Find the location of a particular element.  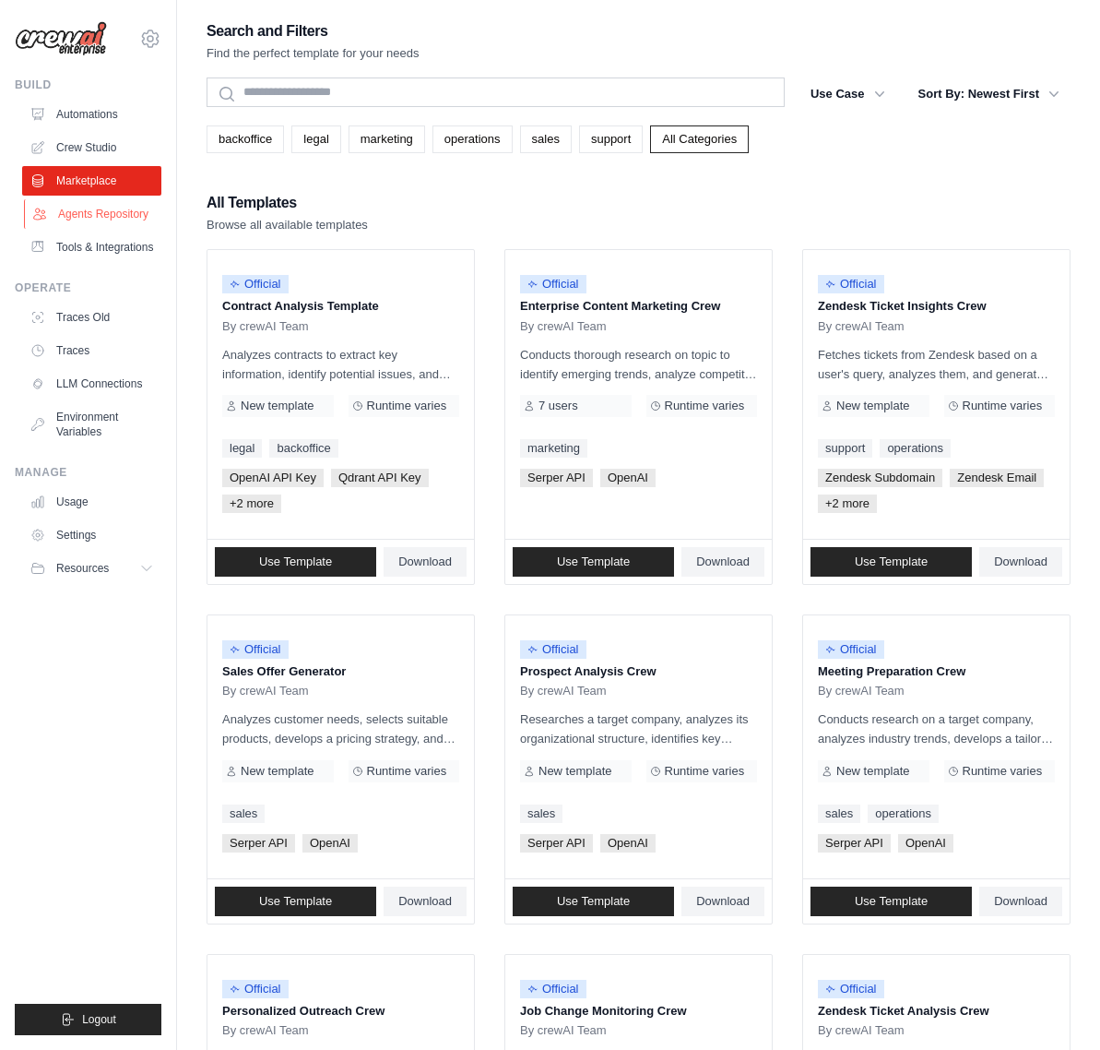

a: Marketplace is located at coordinates (91, 181).